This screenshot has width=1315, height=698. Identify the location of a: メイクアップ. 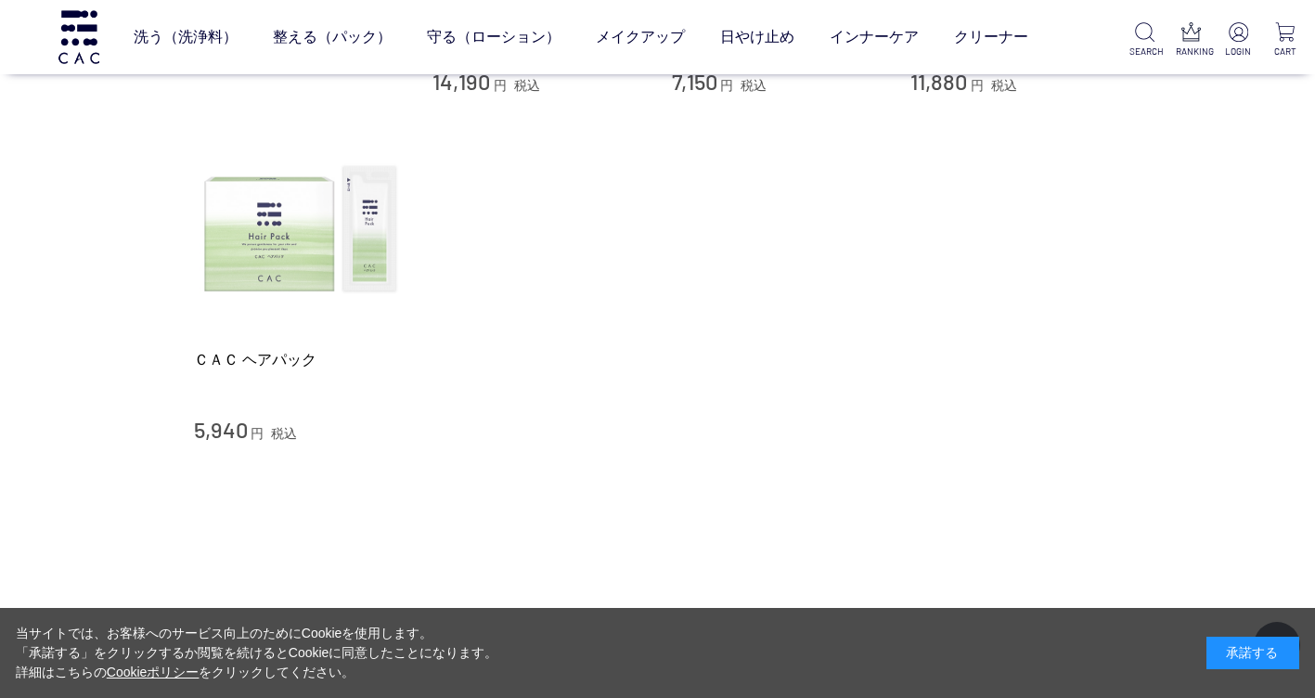
(641, 37).